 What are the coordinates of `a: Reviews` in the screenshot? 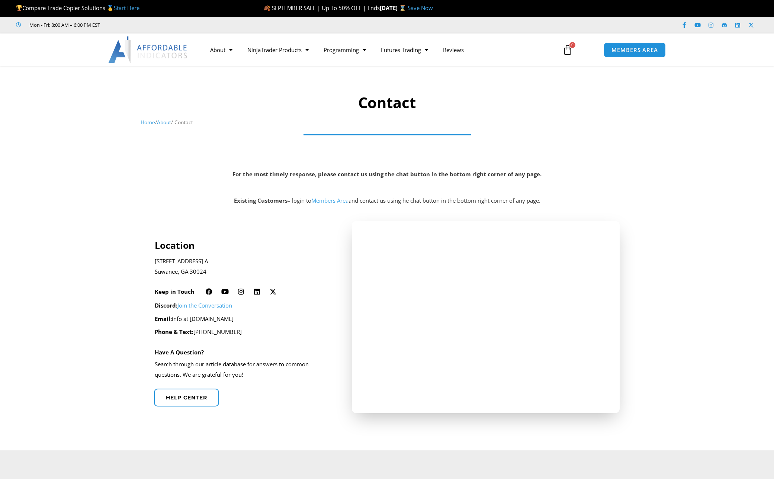 It's located at (453, 50).